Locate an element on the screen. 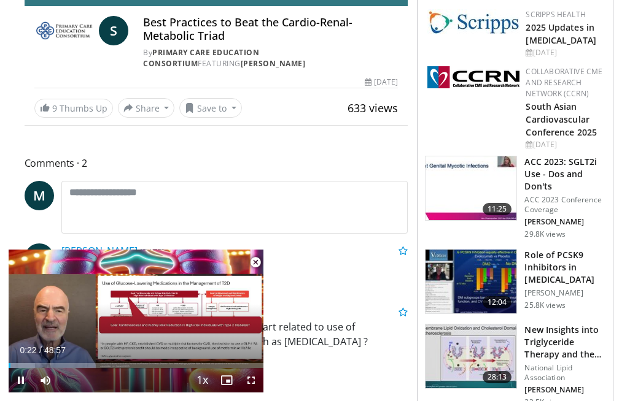 This screenshot has height=401, width=638. span: 9 is located at coordinates (55, 108).